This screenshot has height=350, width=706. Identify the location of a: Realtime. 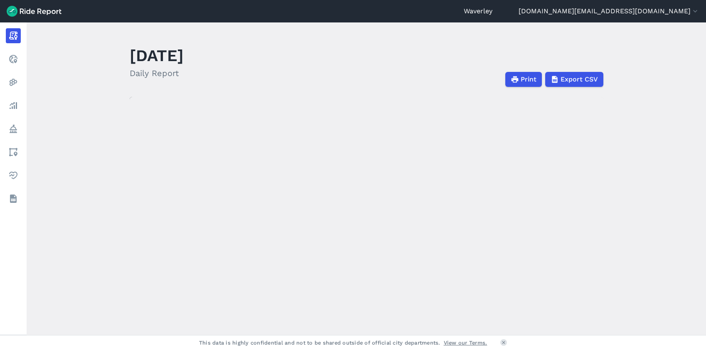
(13, 59).